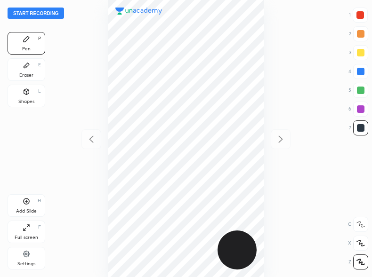 Image resolution: width=372 pixels, height=277 pixels. Describe the element at coordinates (26, 102) in the screenshot. I see `div: Shapes` at that location.